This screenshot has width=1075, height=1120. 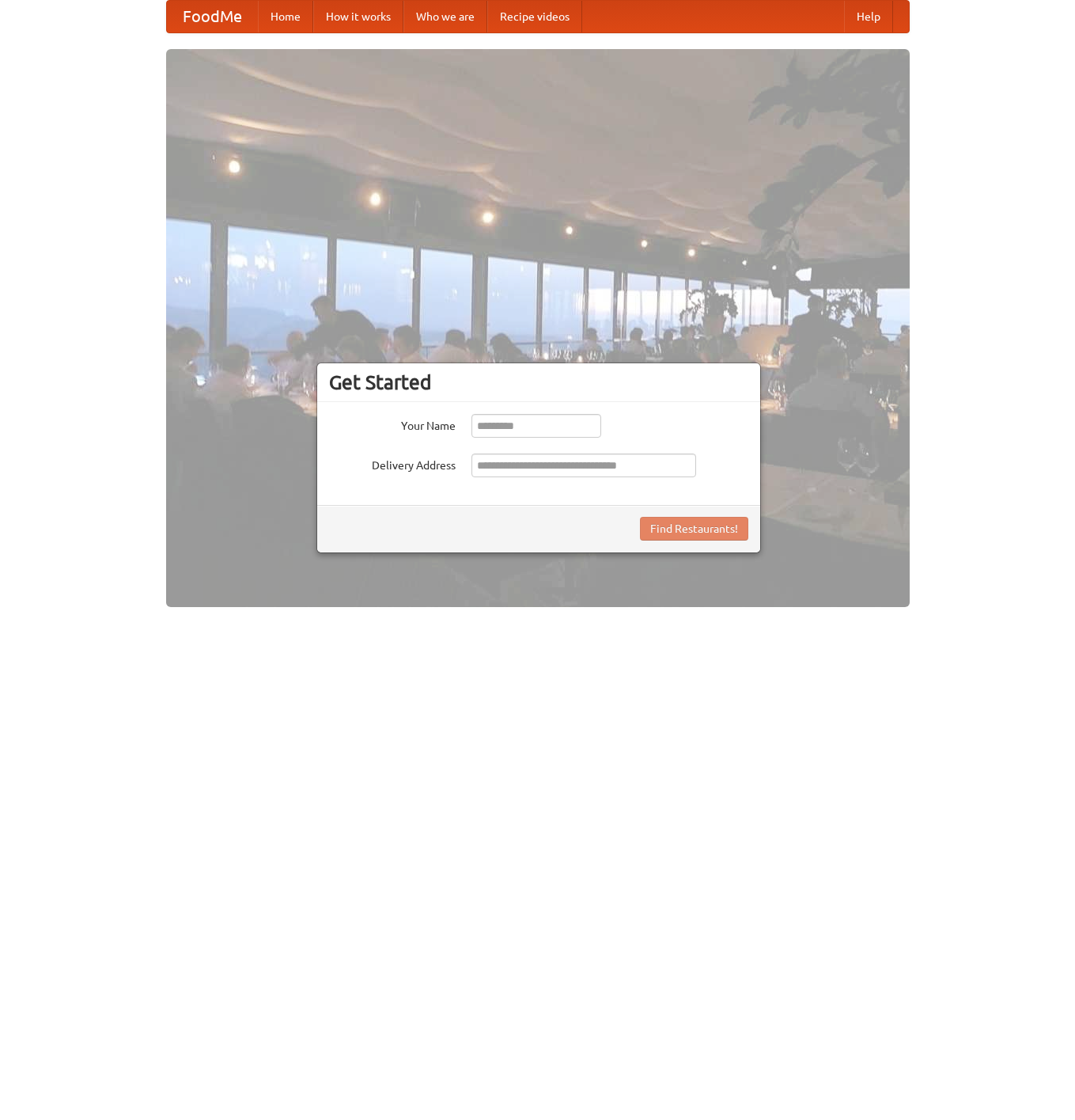 What do you see at coordinates (694, 528) in the screenshot?
I see `button: Find Restaurants!` at bounding box center [694, 528].